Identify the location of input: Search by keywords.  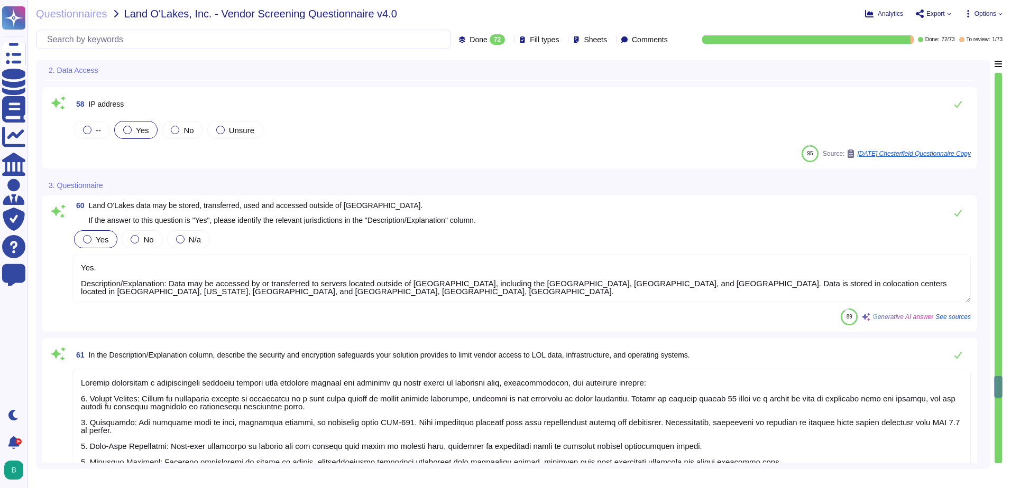
(246, 39).